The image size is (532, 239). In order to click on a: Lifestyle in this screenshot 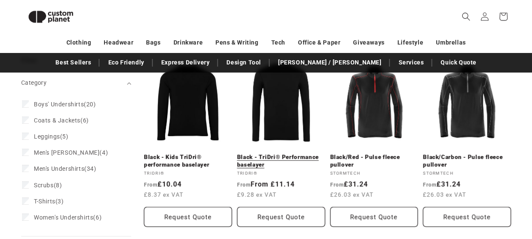, I will do `click(410, 42)`.